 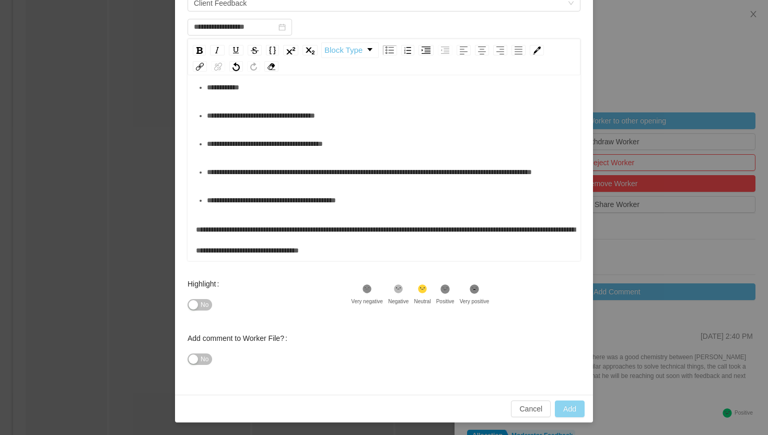 What do you see at coordinates (291, 50) in the screenshot?
I see `div: Superscript` at bounding box center [291, 50].